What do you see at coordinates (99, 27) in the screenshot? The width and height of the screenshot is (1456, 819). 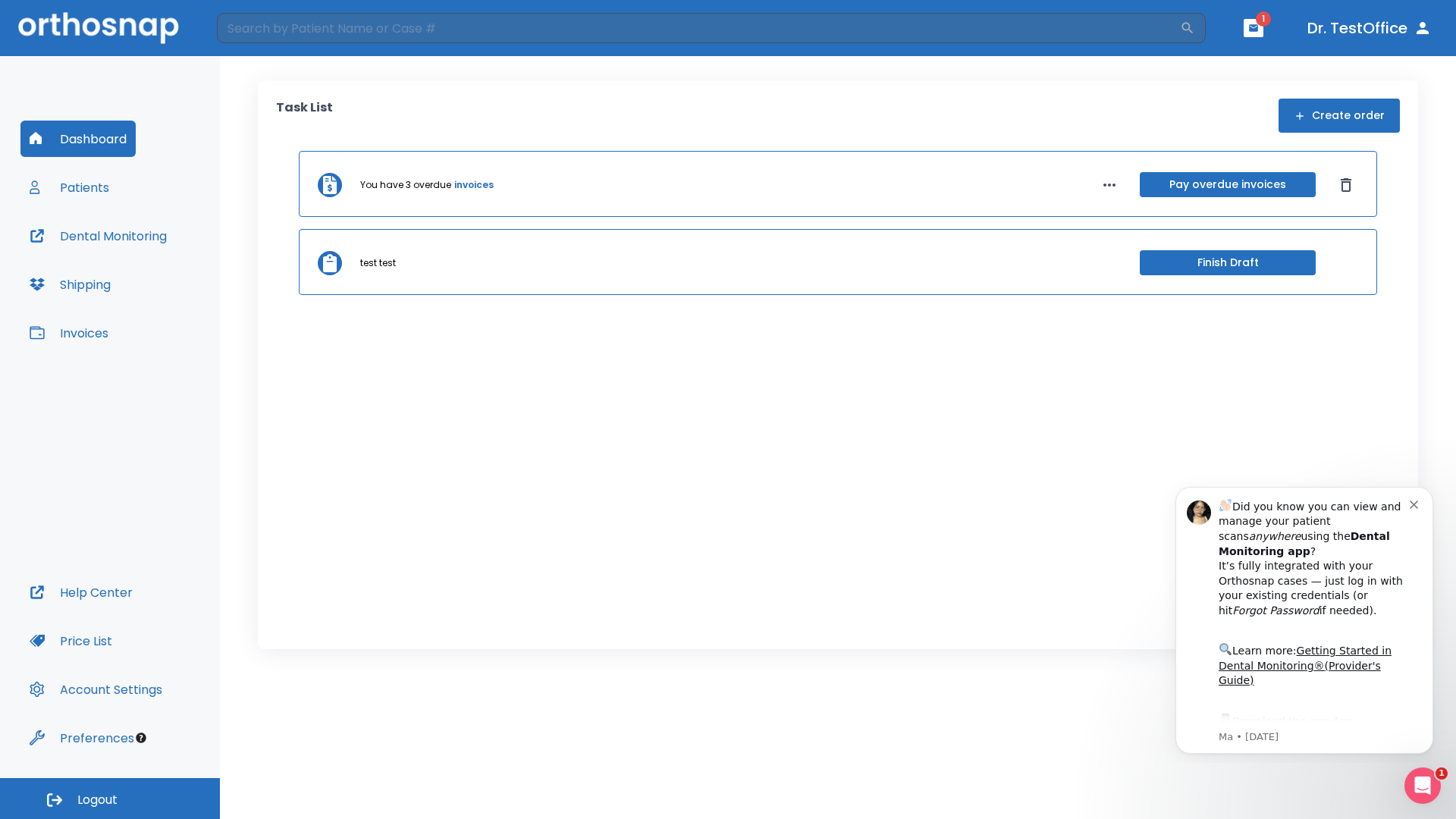 I see `img: Orthosnap` at bounding box center [99, 27].